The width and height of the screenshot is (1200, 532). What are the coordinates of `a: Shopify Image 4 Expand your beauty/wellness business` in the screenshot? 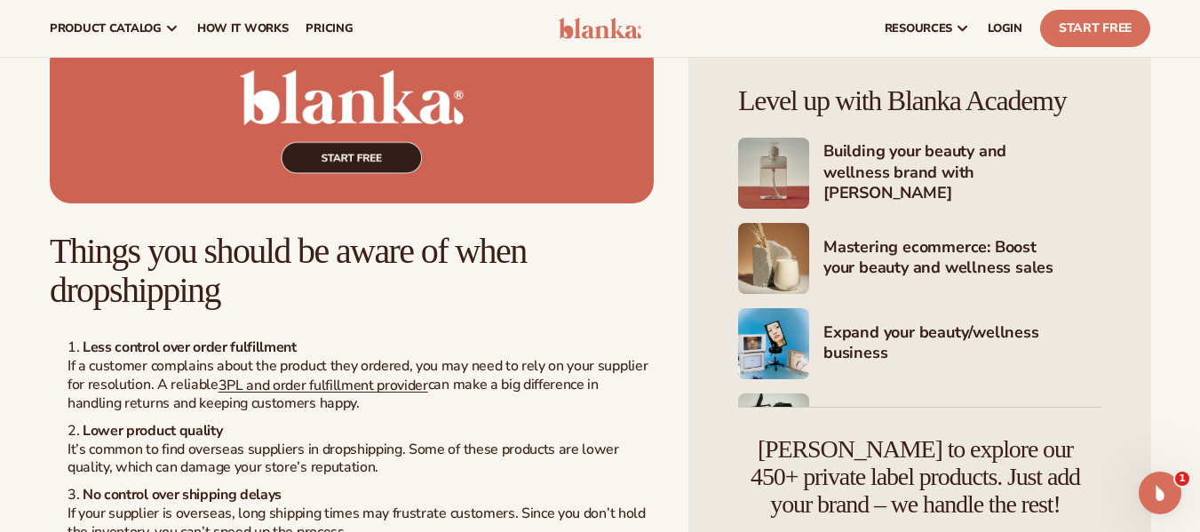 It's located at (919, 344).